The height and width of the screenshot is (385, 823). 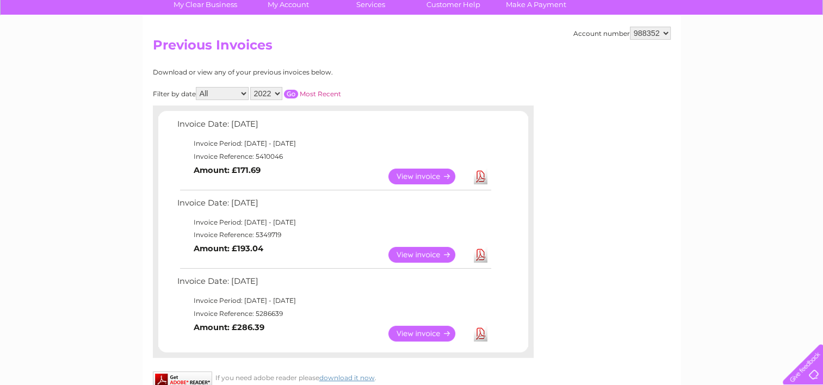 I want to click on a: Contact, so click(x=764, y=50).